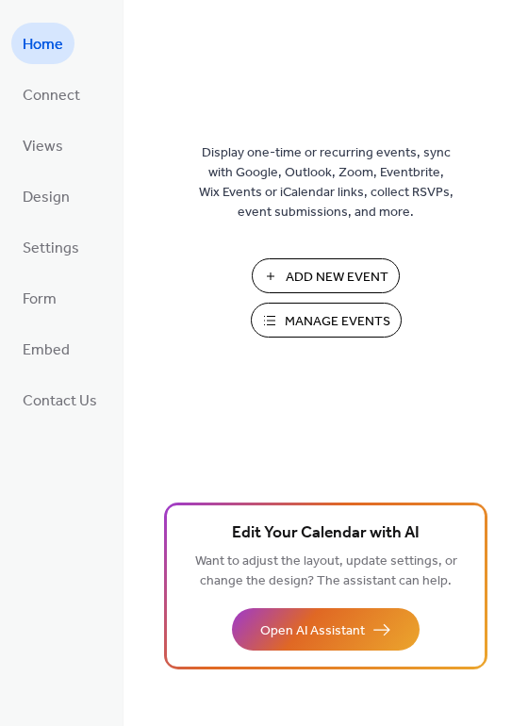 The height and width of the screenshot is (726, 528). I want to click on a: Design, so click(46, 196).